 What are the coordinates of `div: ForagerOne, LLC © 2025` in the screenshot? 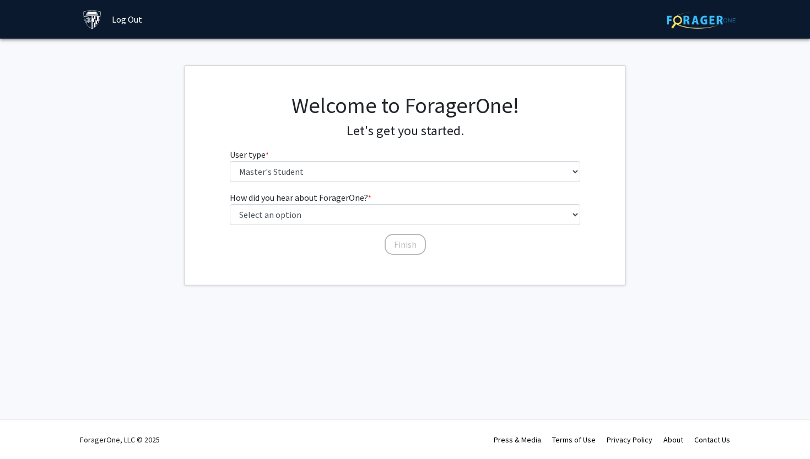 It's located at (120, 439).